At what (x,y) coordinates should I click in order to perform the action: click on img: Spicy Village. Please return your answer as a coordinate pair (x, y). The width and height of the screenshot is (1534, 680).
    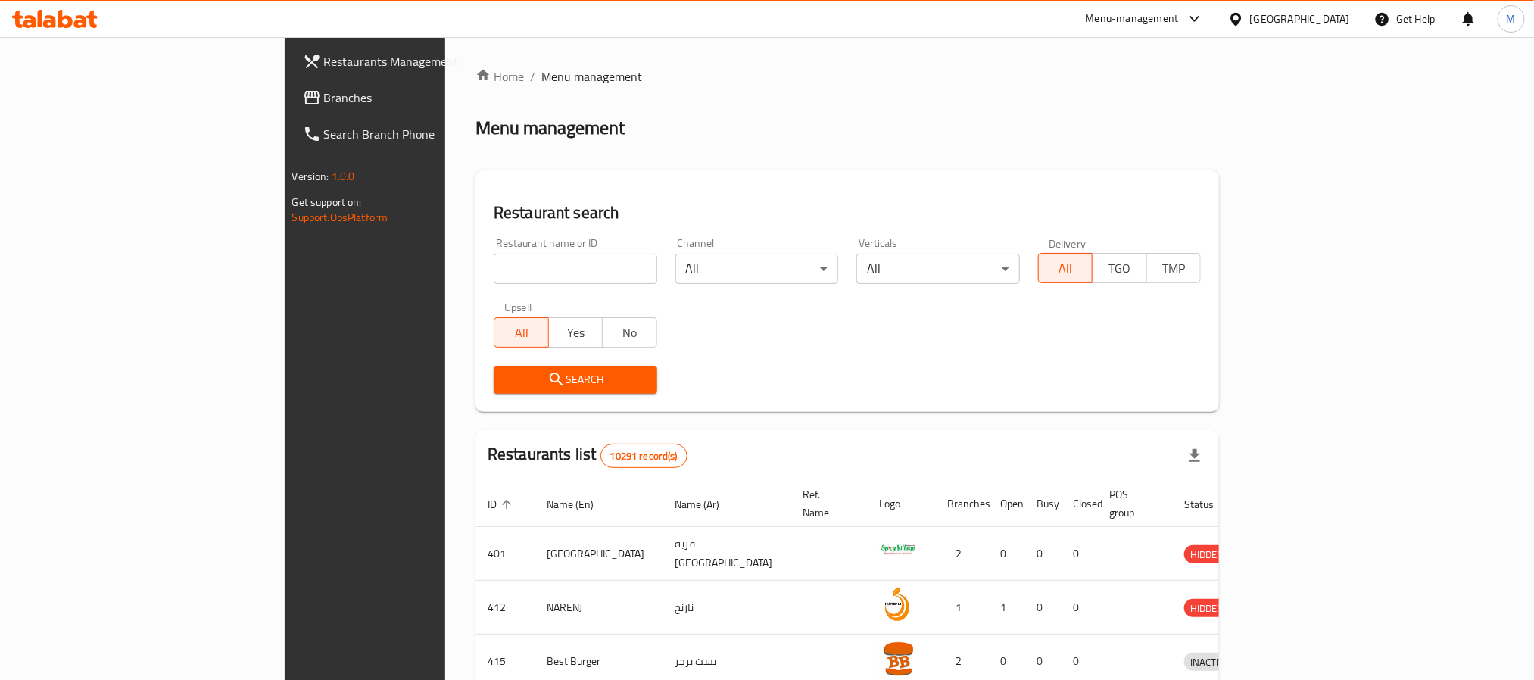
    Looking at the image, I should click on (898, 551).